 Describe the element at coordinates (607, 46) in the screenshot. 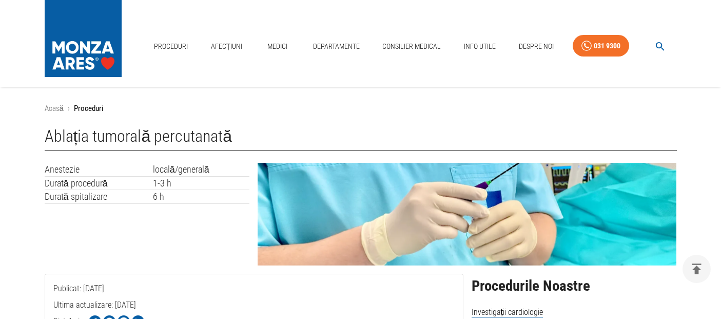

I see `div: 031 9300` at that location.